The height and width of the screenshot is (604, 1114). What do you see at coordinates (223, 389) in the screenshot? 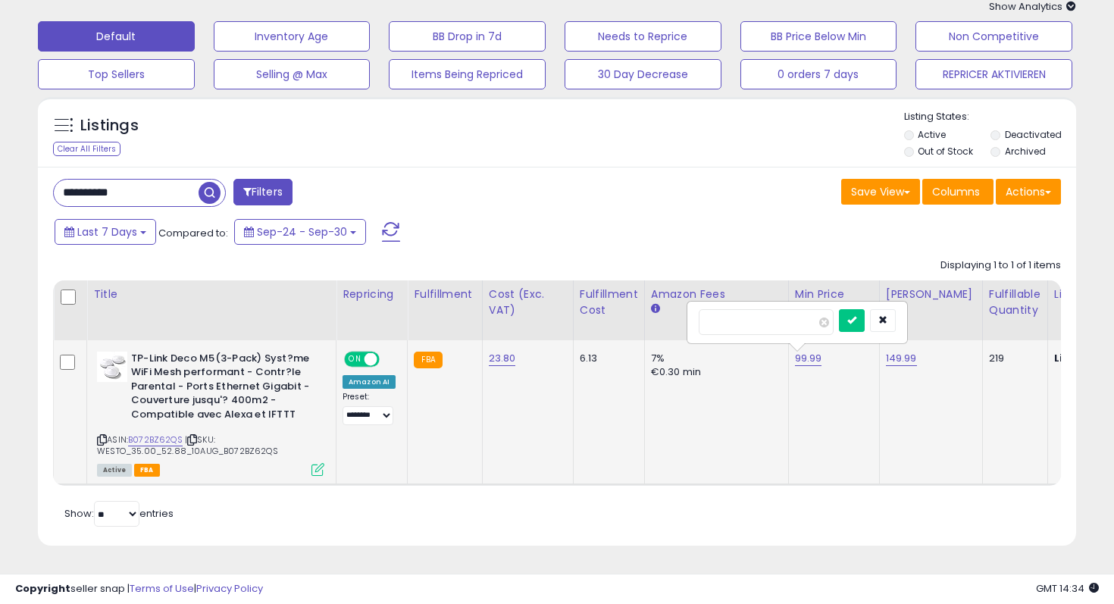
I see `b: TP-Link Deco M5(3-Pack) Syst?me WiFi Mesh performant - Contr?le Parental - Ports Ethernet Gigabit...` at bounding box center [223, 389].